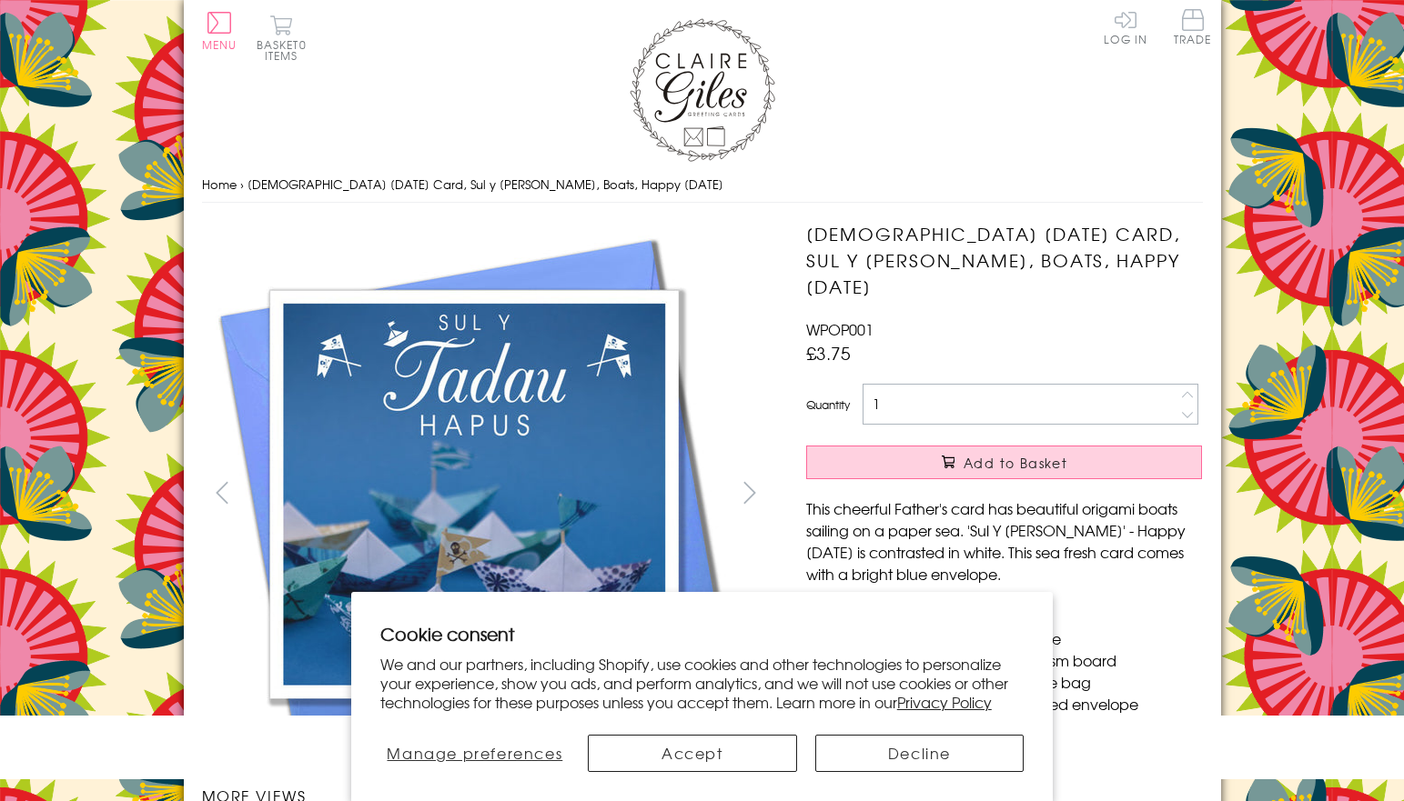 This screenshot has width=1404, height=801. What do you see at coordinates (475, 753) in the screenshot?
I see `button: Manage preferences` at bounding box center [475, 753].